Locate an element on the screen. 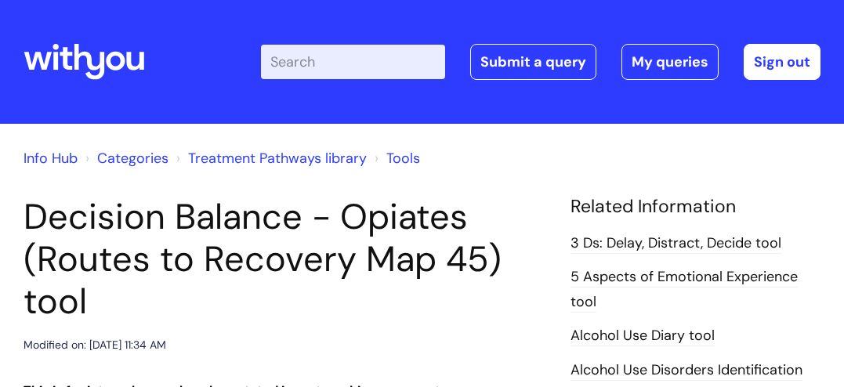 The image size is (844, 387). h1: Decision Balance - Opiates (Routes to Recovery Map 45) tool is located at coordinates (285, 259).